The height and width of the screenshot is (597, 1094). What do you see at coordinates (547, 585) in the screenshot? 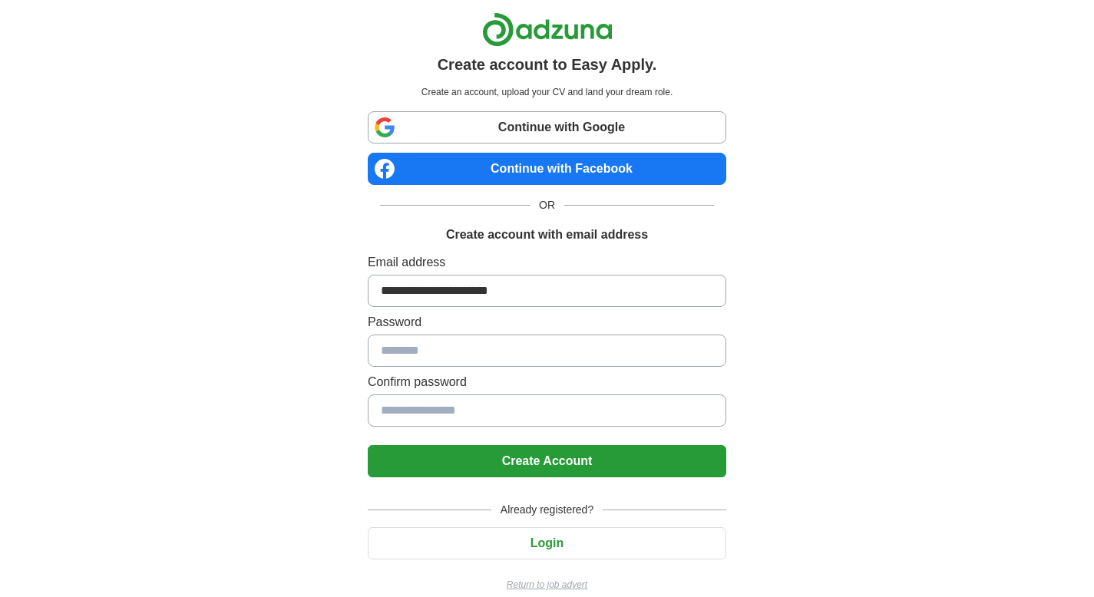
I see `p: Return to job advert` at bounding box center [547, 585].